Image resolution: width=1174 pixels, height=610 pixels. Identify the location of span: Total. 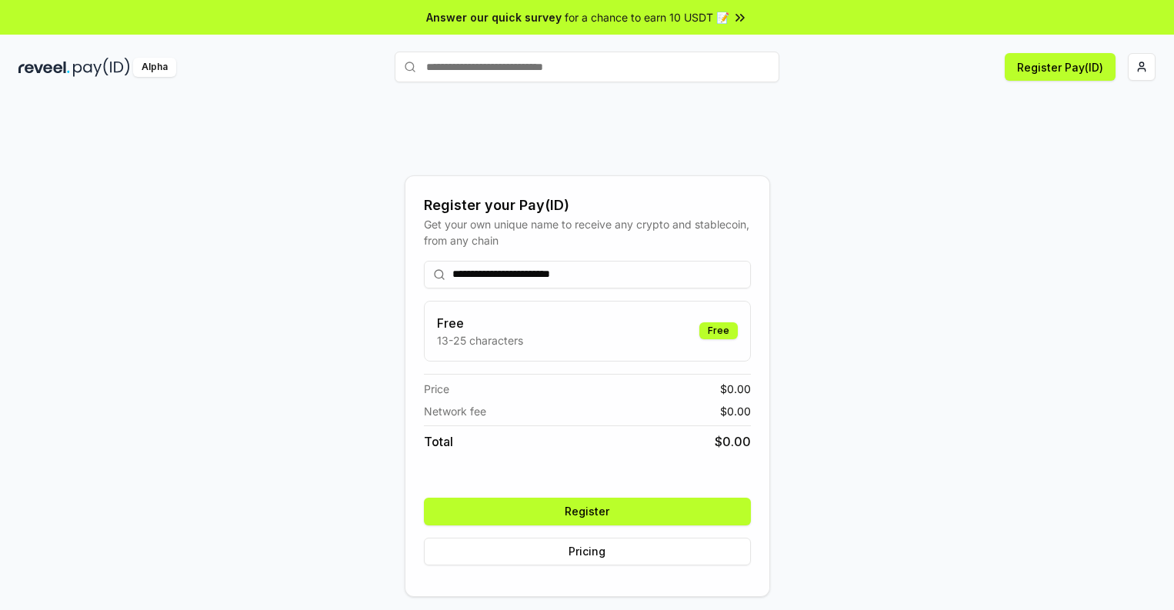
(438, 442).